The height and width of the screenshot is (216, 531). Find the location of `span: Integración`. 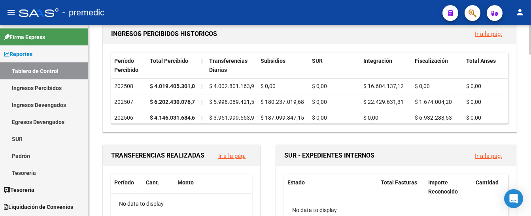

span: Integración is located at coordinates (377, 61).